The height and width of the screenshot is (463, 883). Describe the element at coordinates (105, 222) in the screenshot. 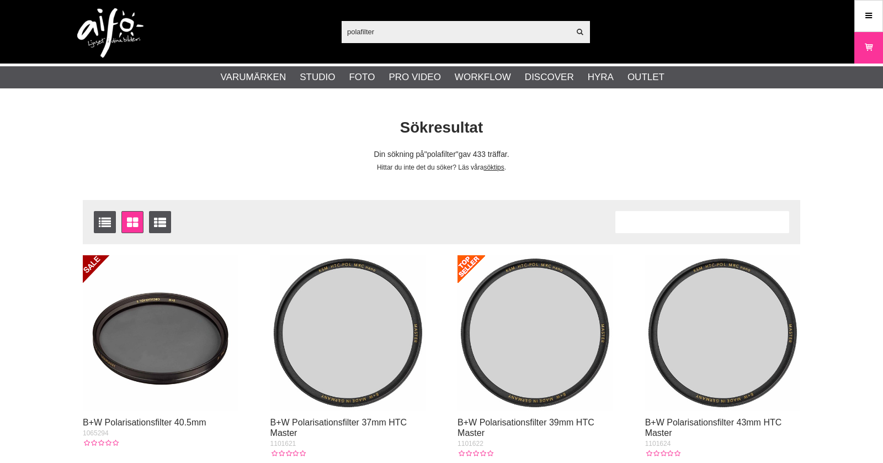

I see `a: Listvisning` at that location.